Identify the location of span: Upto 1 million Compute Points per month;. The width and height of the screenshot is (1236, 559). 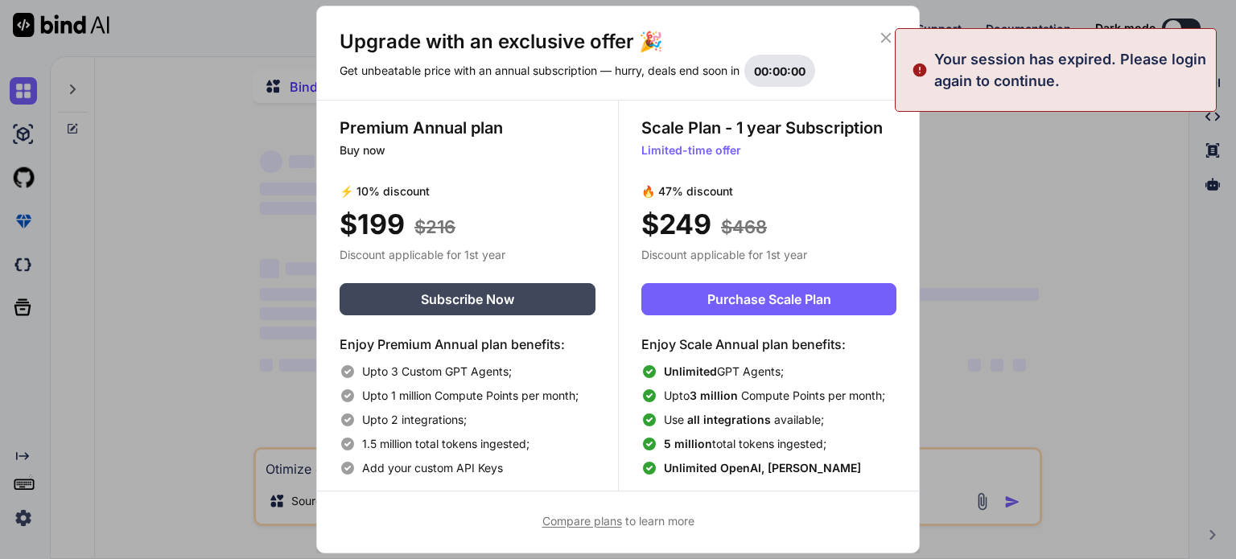
(470, 396).